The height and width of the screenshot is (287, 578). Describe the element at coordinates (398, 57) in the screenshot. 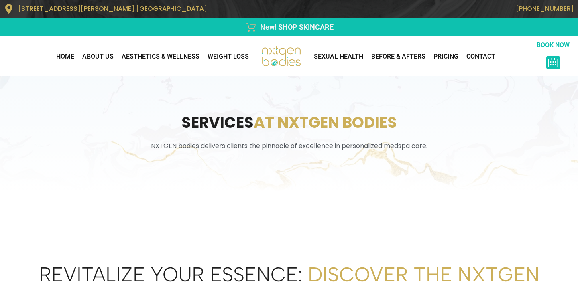

I see `a: Before & Afters` at that location.